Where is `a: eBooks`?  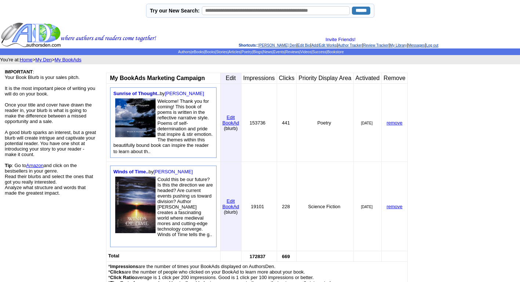
a: eBooks is located at coordinates (197, 52).